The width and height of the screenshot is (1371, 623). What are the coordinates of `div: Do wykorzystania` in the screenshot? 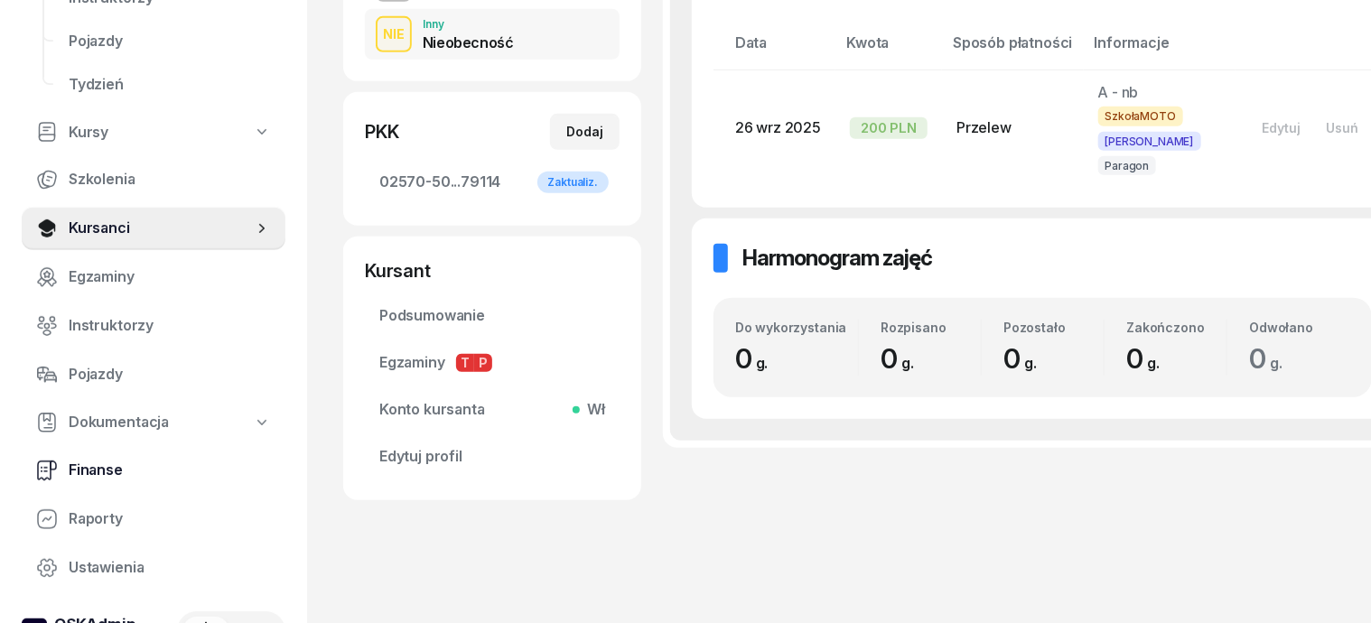 It's located at (797, 327).